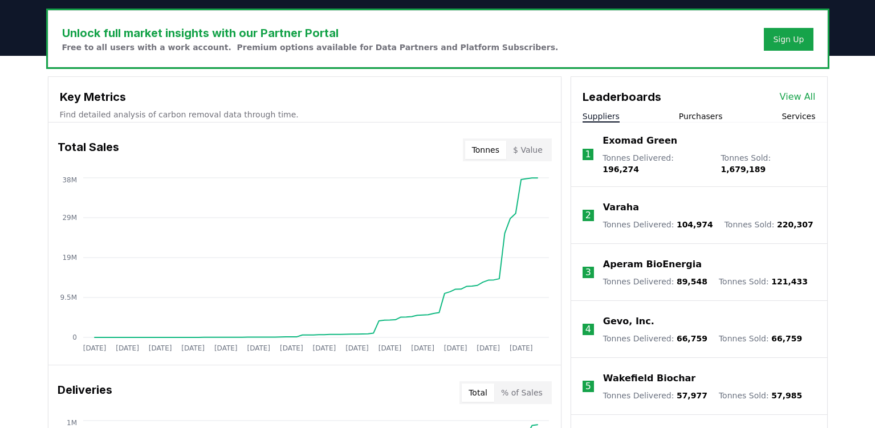 This screenshot has height=428, width=875. Describe the element at coordinates (588, 386) in the screenshot. I see `p: 5` at that location.